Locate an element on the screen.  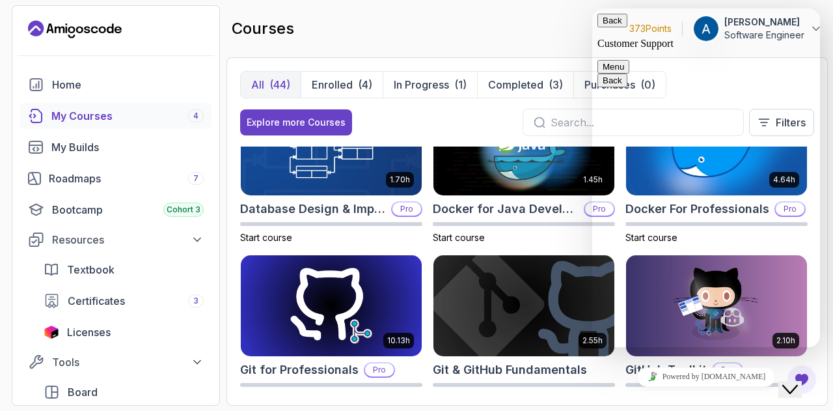
div: My Builds is located at coordinates (128, 147).